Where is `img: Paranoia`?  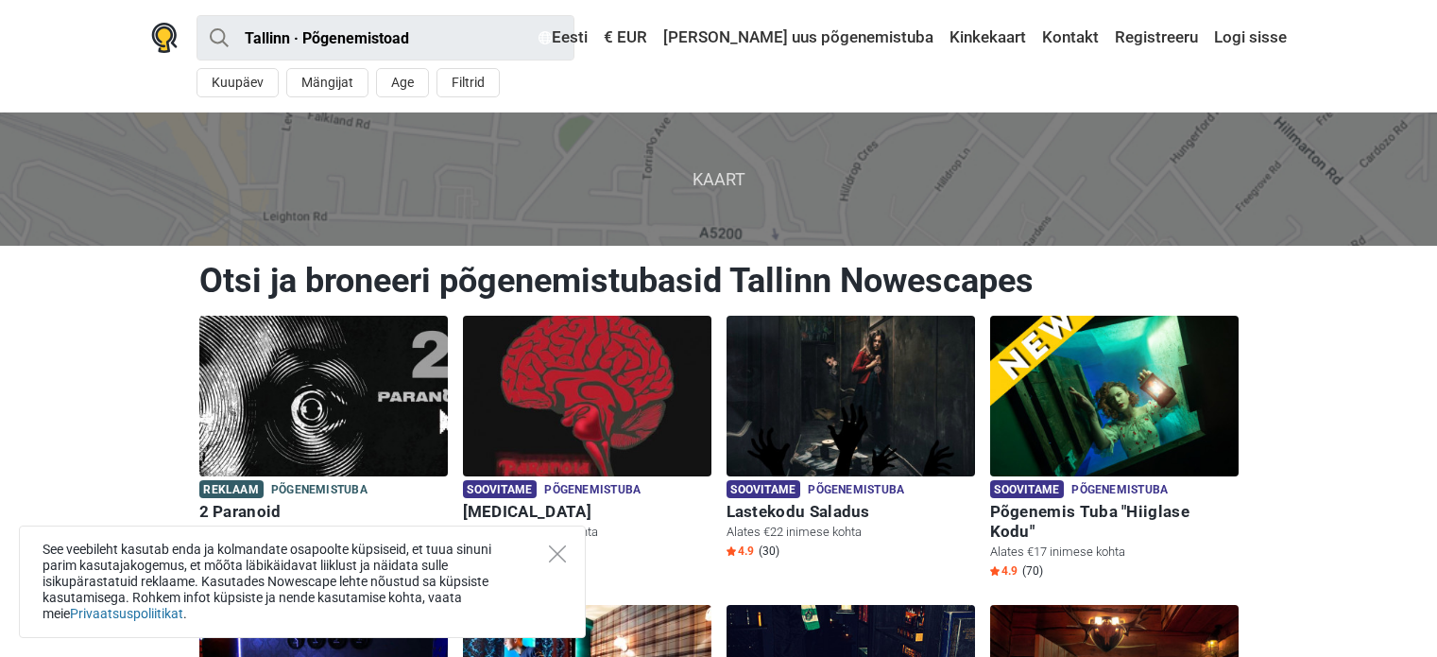 img: Paranoia is located at coordinates (587, 396).